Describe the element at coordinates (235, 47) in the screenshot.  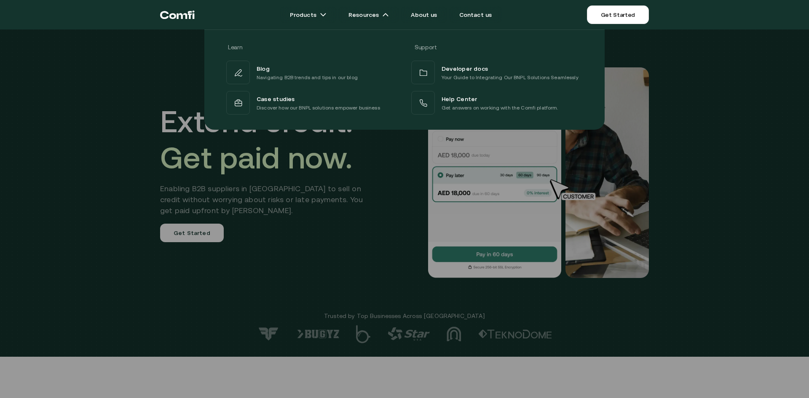
I see `span: Learn` at that location.